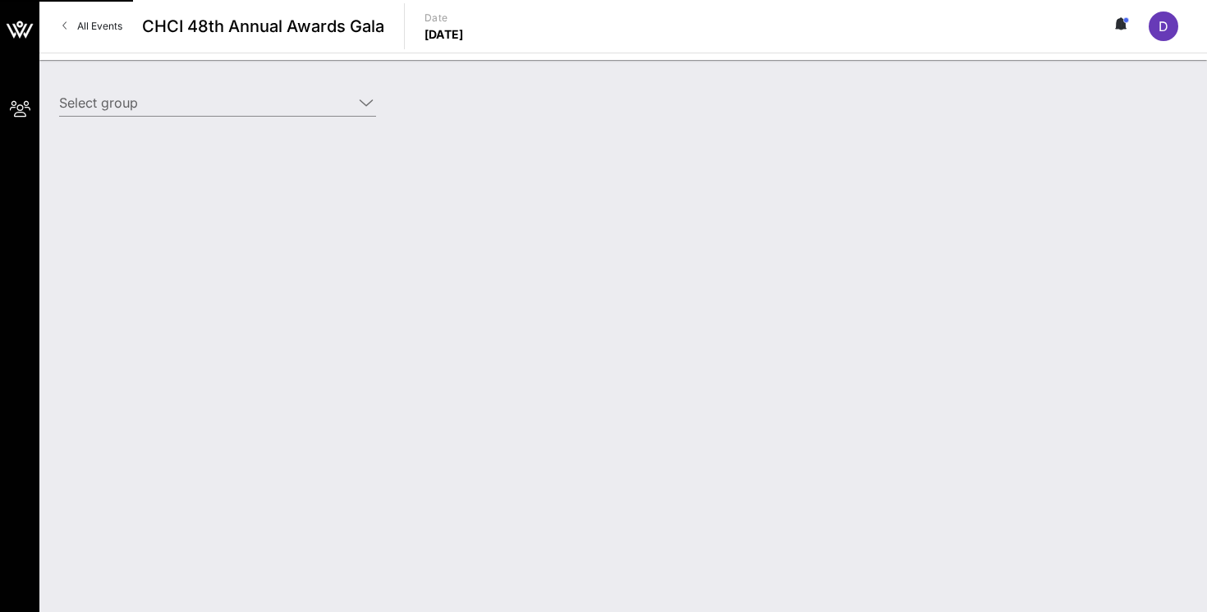 This screenshot has width=1207, height=612. What do you see at coordinates (1164, 26) in the screenshot?
I see `span: D` at bounding box center [1164, 26].